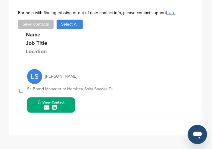 The height and width of the screenshot is (149, 212). Describe the element at coordinates (36, 24) in the screenshot. I see `button: Save Contacts` at that location.